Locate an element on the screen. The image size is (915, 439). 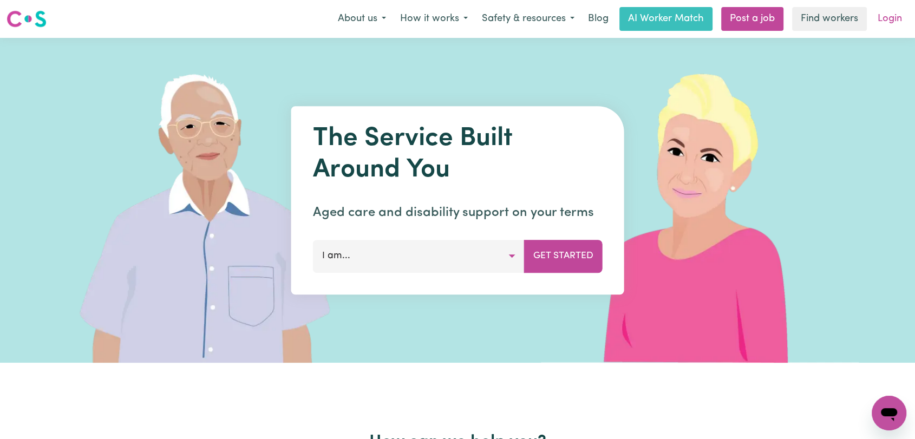
button: About us is located at coordinates (362, 19).